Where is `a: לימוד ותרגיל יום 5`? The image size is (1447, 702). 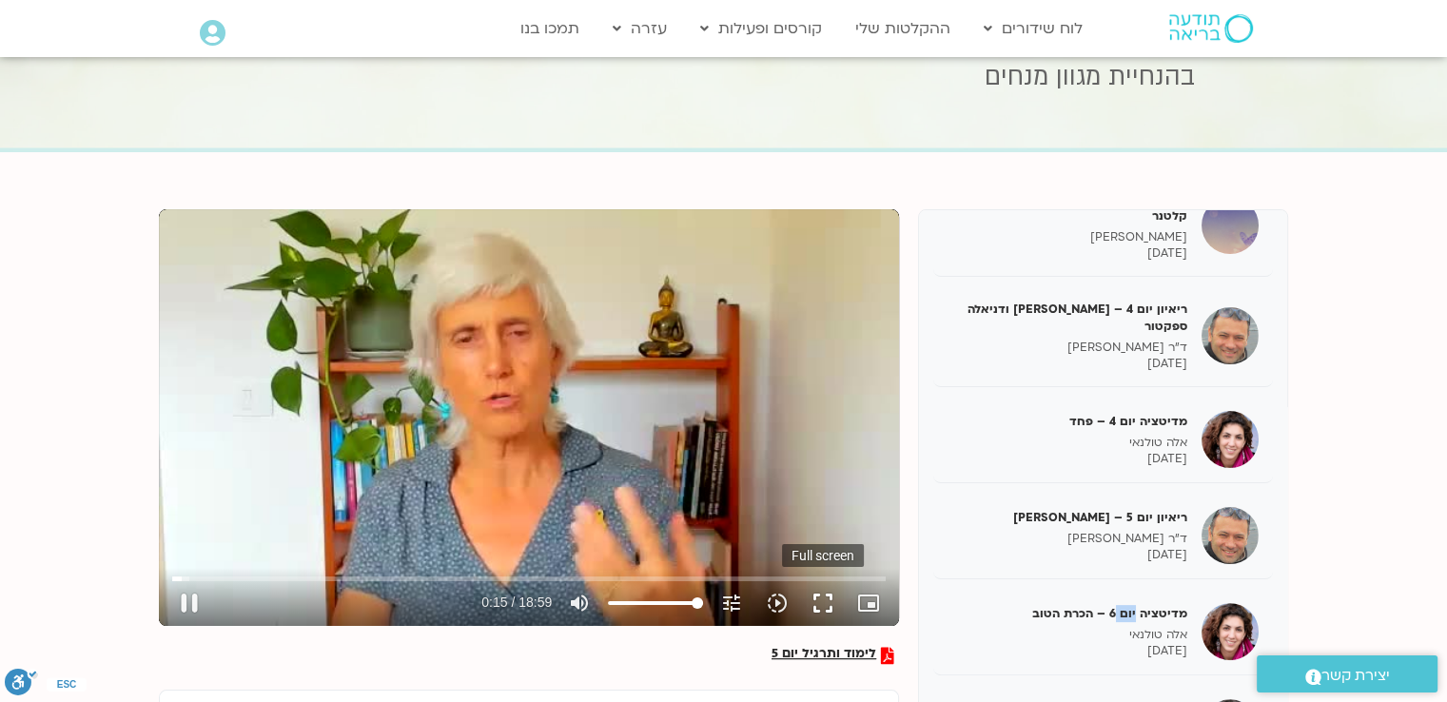
a: לימוד ותרגיל יום 5 is located at coordinates (833, 656).